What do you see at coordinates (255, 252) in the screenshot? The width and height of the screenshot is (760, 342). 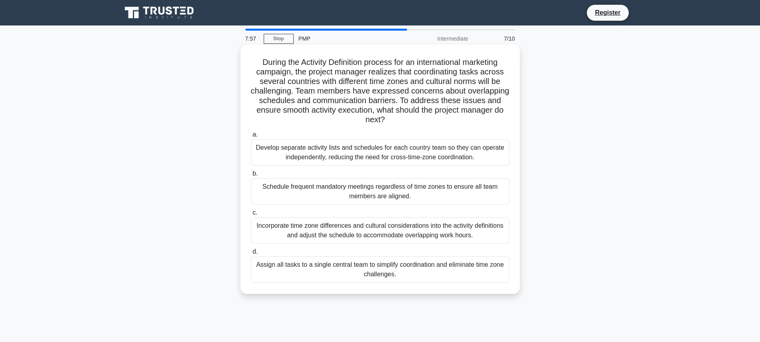 I see `span: d.` at bounding box center [255, 252].